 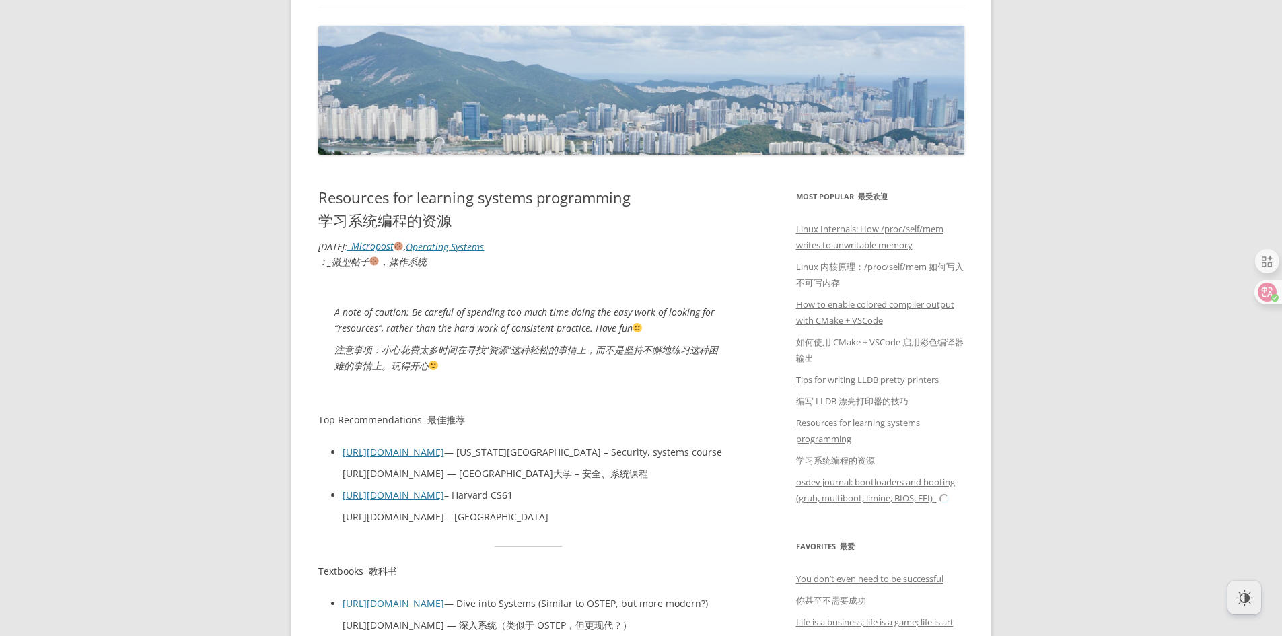 I want to click on a: Resources for learning systems programming学习系统编程的资源, so click(x=858, y=441).